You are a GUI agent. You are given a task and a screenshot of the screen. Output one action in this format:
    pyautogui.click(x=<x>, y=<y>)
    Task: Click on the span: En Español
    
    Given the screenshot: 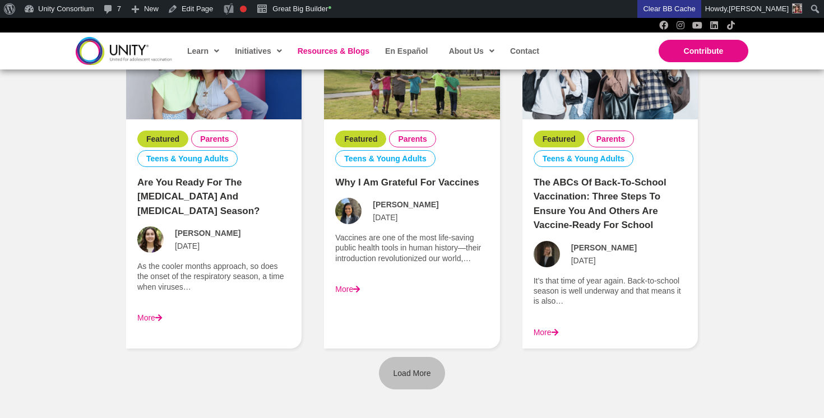 What is the action you would take?
    pyautogui.click(x=406, y=51)
    